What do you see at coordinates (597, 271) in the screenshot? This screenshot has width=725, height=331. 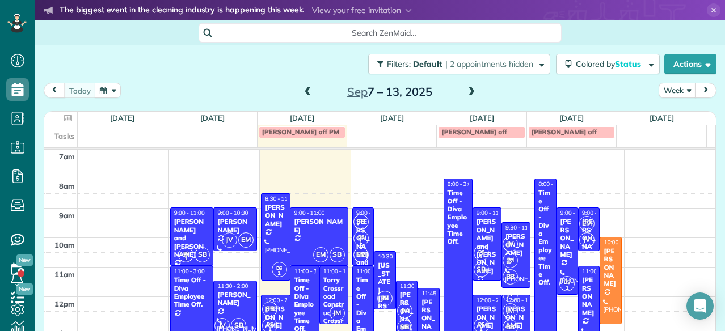 I see `span: 11:00 - 2:00` at bounding box center [597, 271].